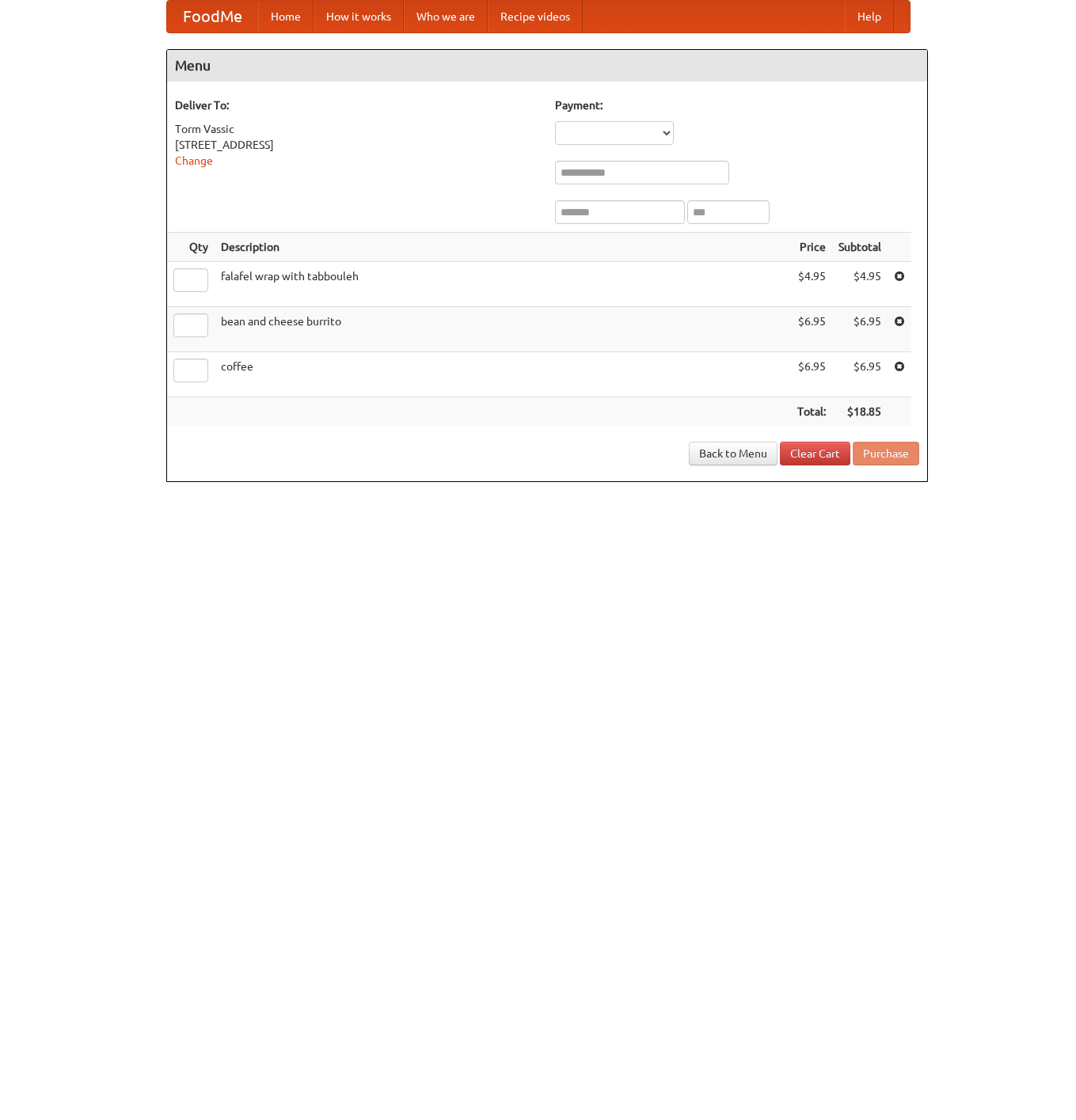  What do you see at coordinates (811, 411) in the screenshot?
I see `th: Total:` at bounding box center [811, 411].